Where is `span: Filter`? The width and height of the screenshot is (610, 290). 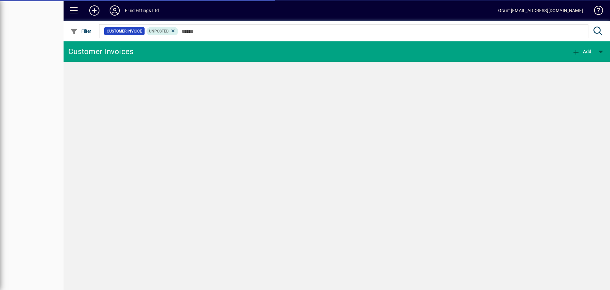
span: Filter is located at coordinates (81, 31).